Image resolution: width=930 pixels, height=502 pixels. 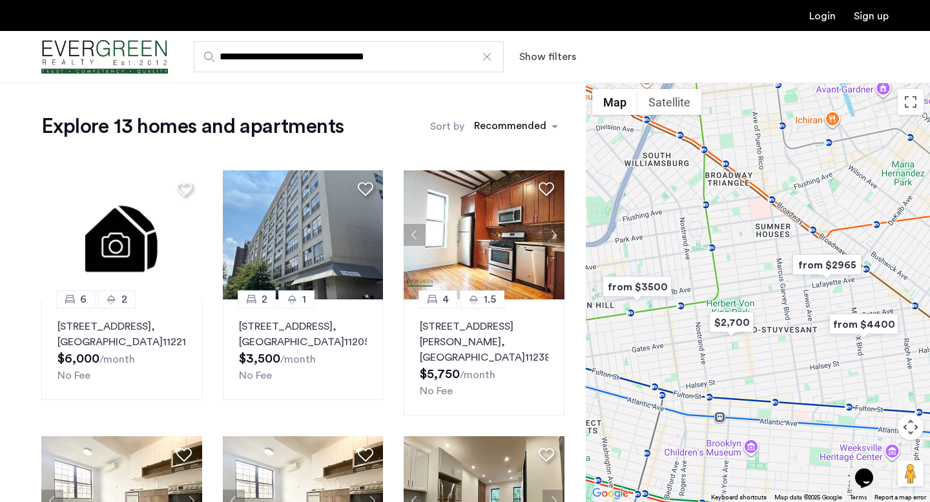 I want to click on button: Show satellite imagery, so click(x=669, y=102).